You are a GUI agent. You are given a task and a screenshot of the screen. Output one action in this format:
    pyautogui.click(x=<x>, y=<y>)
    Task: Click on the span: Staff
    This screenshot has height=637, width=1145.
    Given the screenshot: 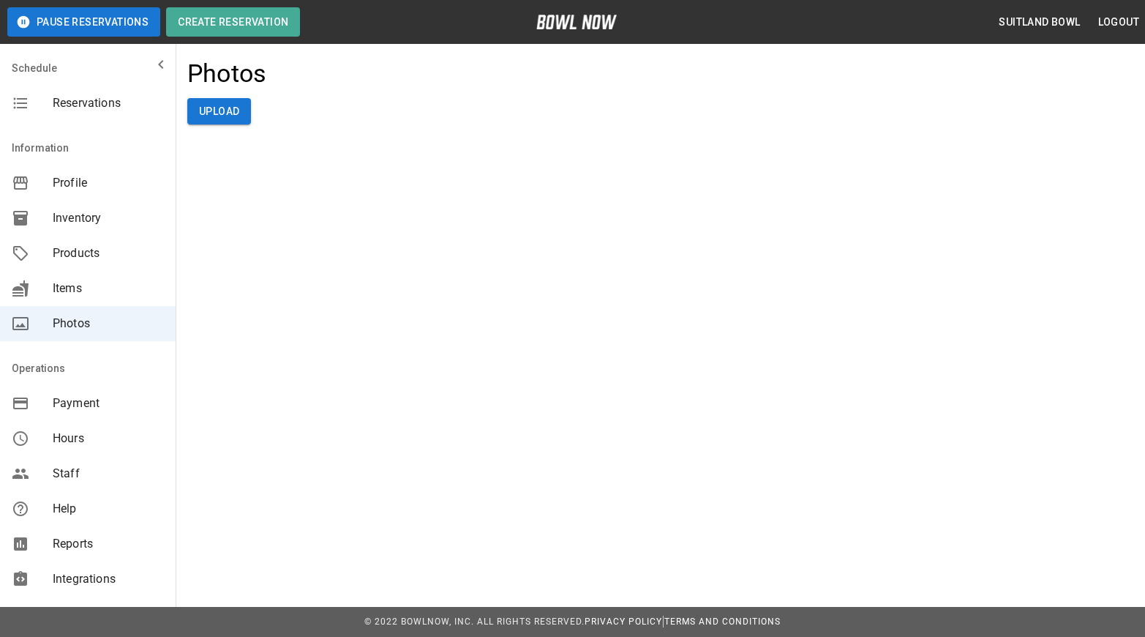 What is the action you would take?
    pyautogui.click(x=108, y=473)
    